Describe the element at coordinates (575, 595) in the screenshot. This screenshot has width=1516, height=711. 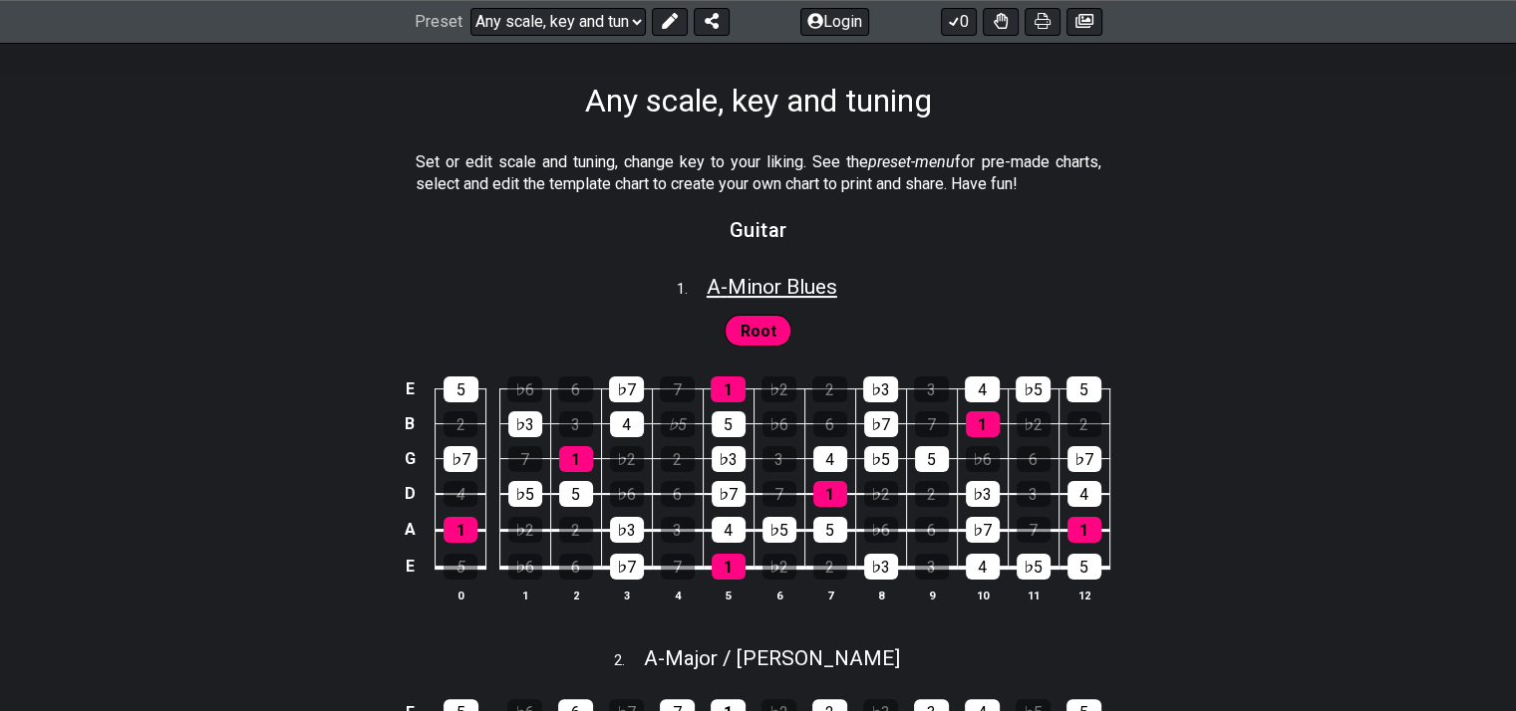
I see `th: 2` at that location.